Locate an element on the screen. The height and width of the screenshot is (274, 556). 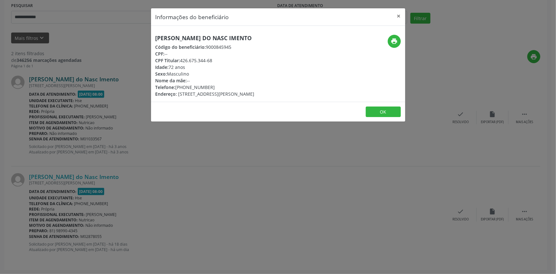
span: CPF Titular: is located at coordinates (168, 60).